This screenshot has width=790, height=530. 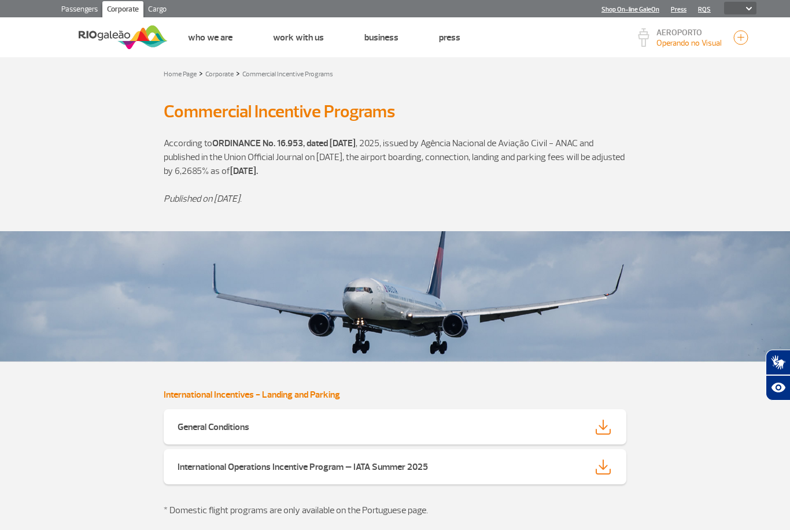 What do you see at coordinates (778, 362) in the screenshot?
I see `button: Abrir tradutor de língua de sinais.` at bounding box center [778, 362].